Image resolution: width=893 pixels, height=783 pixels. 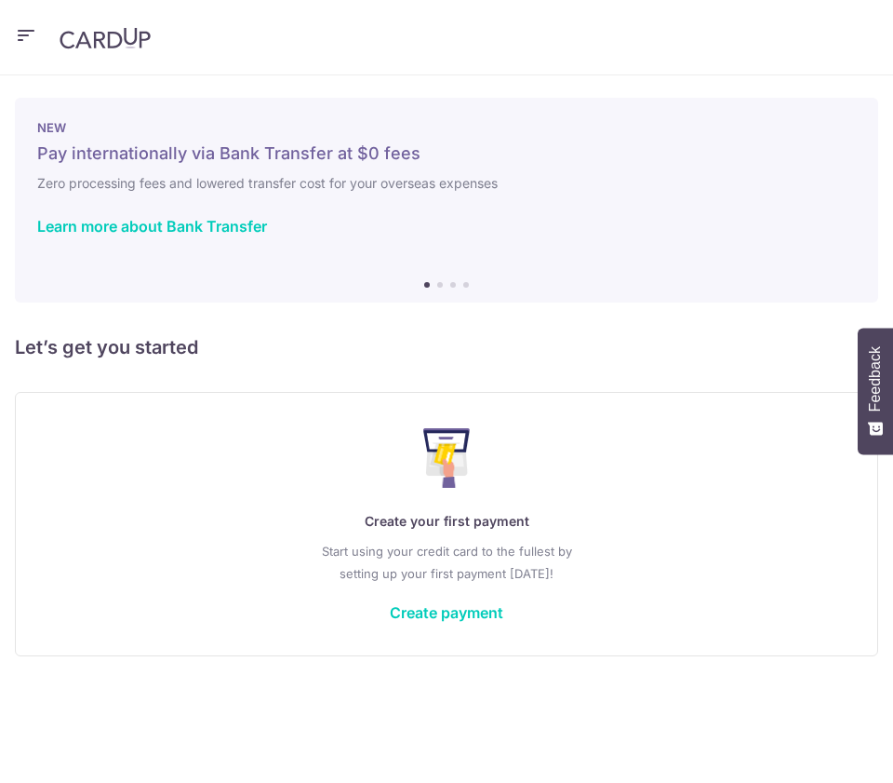 What do you see at coordinates (447, 521) in the screenshot?
I see `p: Create your first payment` at bounding box center [447, 521].